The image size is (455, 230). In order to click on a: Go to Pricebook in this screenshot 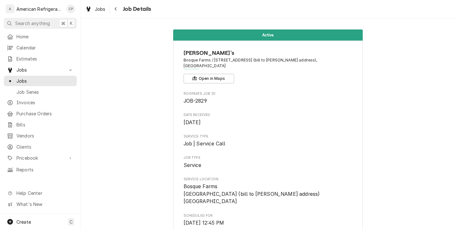, I will do `click(40, 158)`.